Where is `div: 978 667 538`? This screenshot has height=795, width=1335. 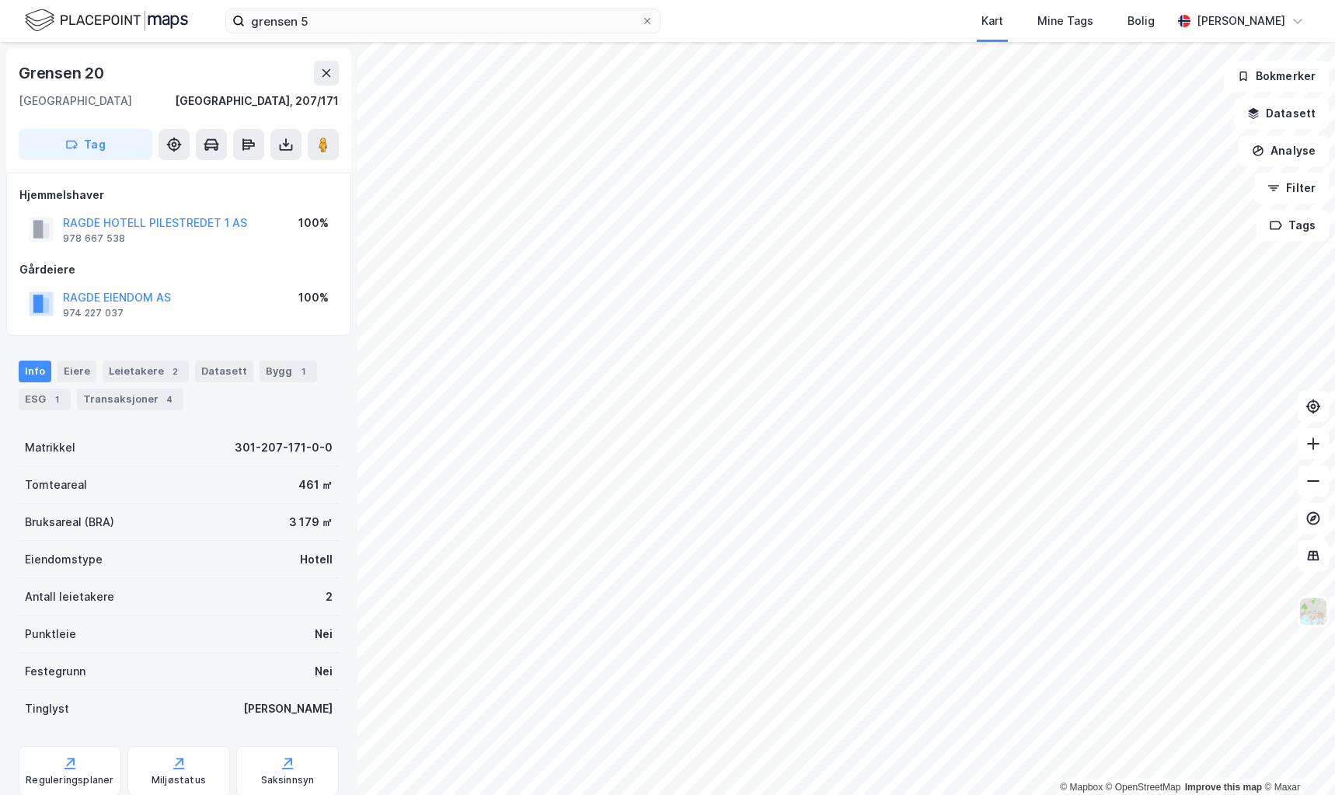
div: 978 667 538 is located at coordinates (94, 239).